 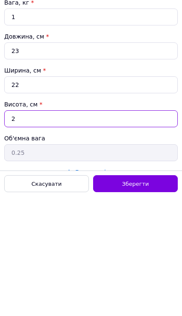 What do you see at coordinates (91, 72) in the screenshot?
I see `div: Дата відправки` at bounding box center [91, 72].